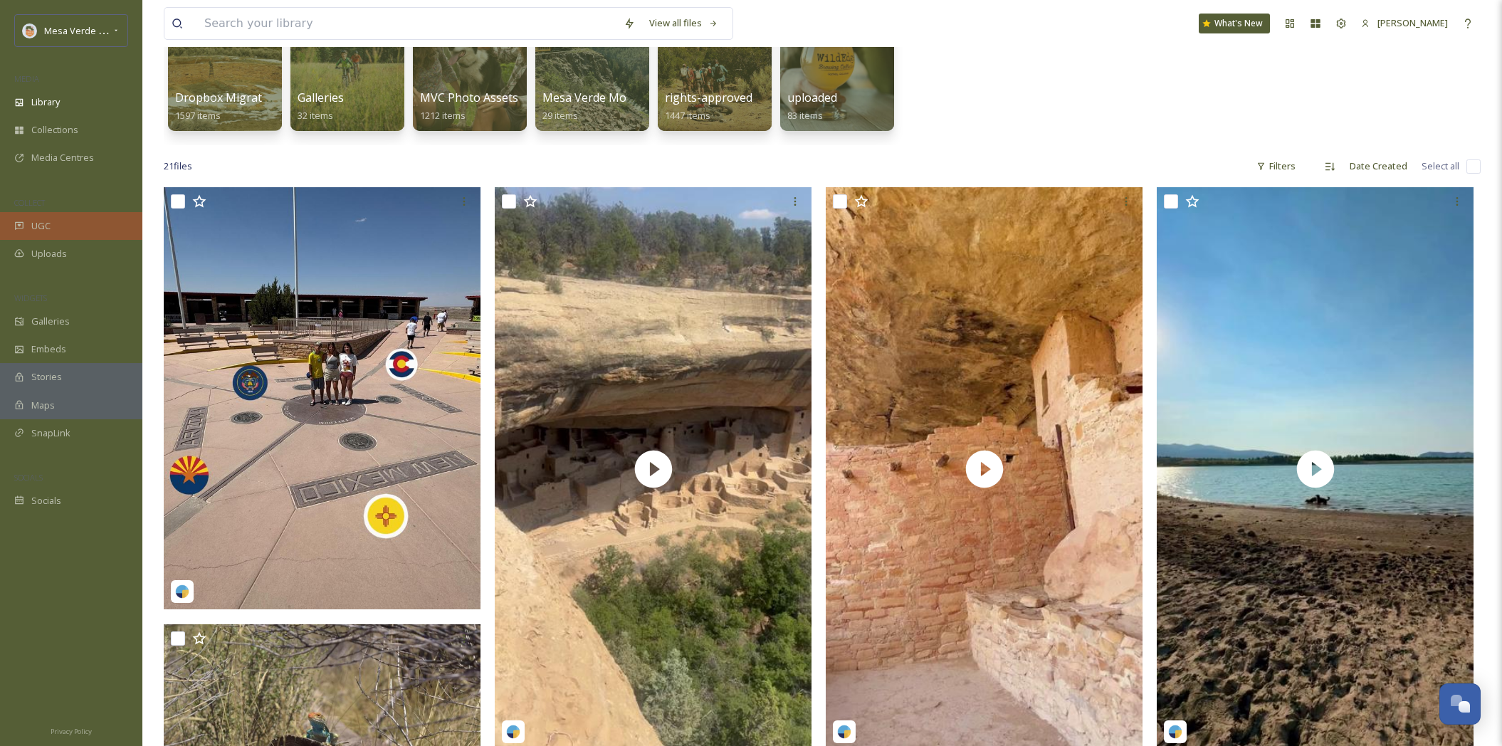 Image resolution: width=1502 pixels, height=746 pixels. What do you see at coordinates (51, 433) in the screenshot?
I see `span: SnapLink` at bounding box center [51, 433].